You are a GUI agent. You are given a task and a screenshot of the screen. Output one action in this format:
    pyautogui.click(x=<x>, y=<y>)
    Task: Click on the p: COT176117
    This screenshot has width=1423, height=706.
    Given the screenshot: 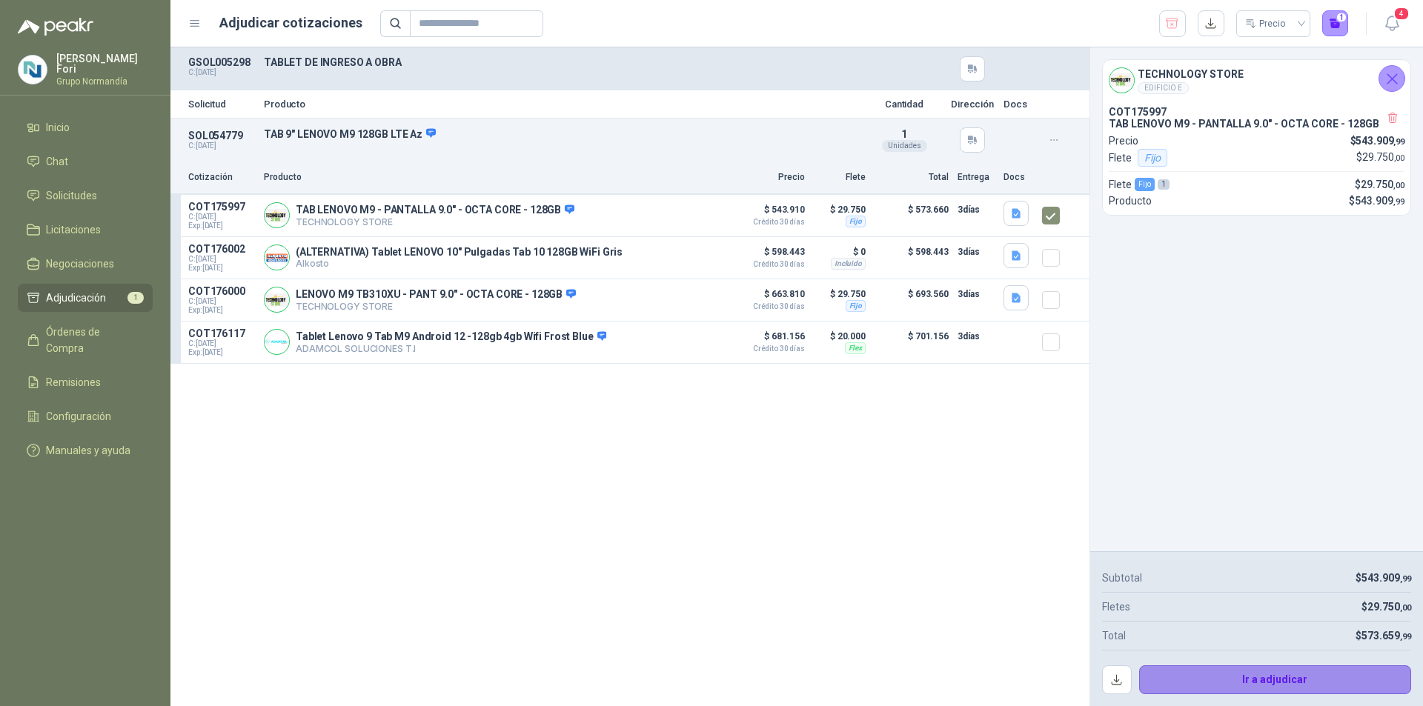 What is the action you would take?
    pyautogui.click(x=222, y=334)
    